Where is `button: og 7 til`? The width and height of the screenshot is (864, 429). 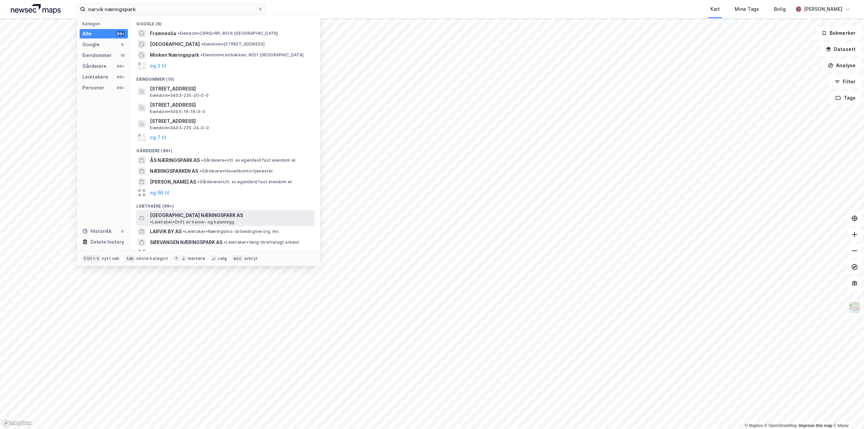
button: og 7 til is located at coordinates (158, 137).